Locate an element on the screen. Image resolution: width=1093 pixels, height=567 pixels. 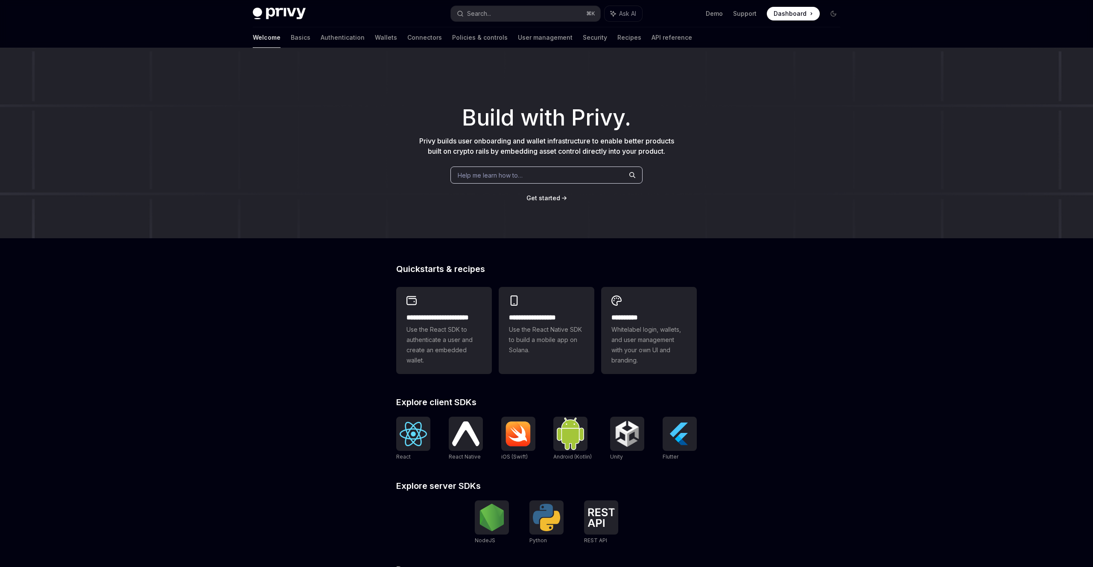
a: React NativeReact Native is located at coordinates (466, 439).